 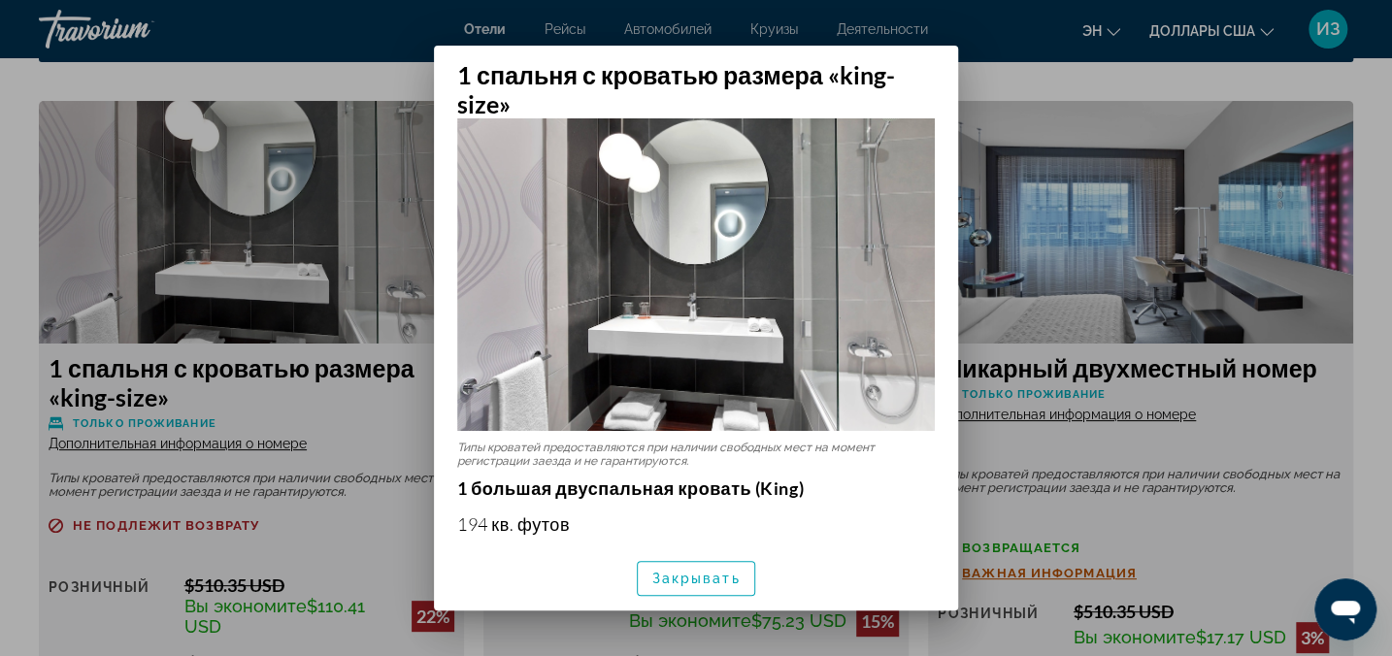 I want to click on img: 1 спальня с кроватью размера «king-size», so click(x=696, y=272).